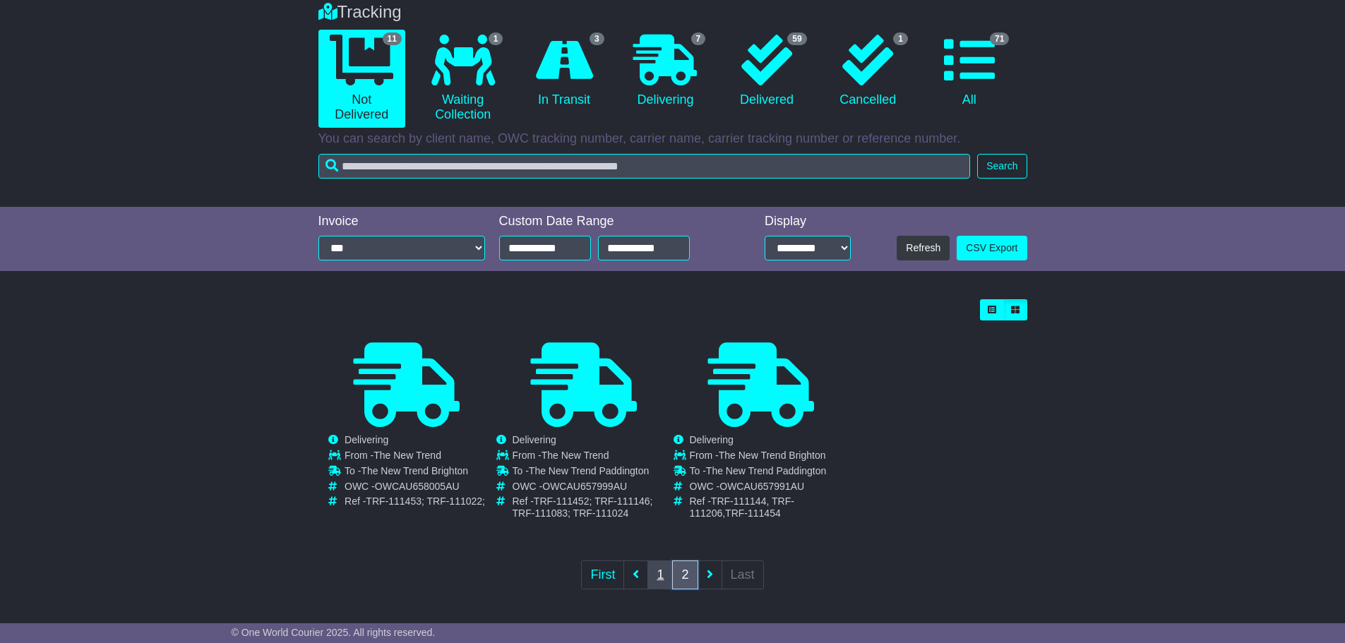 This screenshot has height=643, width=1345. Describe the element at coordinates (392, 39) in the screenshot. I see `span: 11` at that location.